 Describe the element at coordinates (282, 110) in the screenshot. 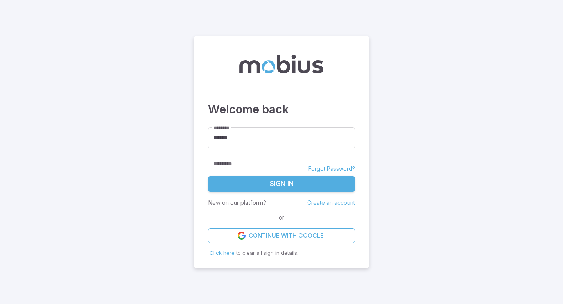

I see `h3: Welcome back` at that location.